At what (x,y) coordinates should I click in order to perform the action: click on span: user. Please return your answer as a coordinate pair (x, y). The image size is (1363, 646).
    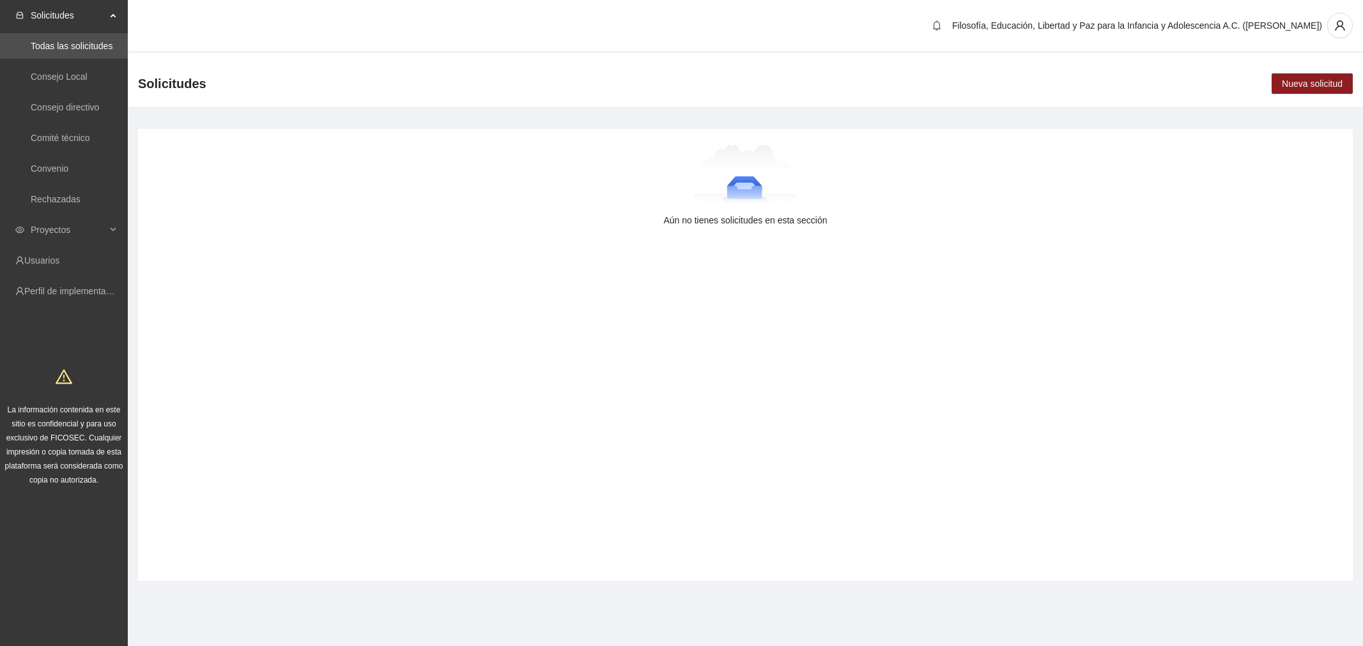
    Looking at the image, I should click on (1340, 26).